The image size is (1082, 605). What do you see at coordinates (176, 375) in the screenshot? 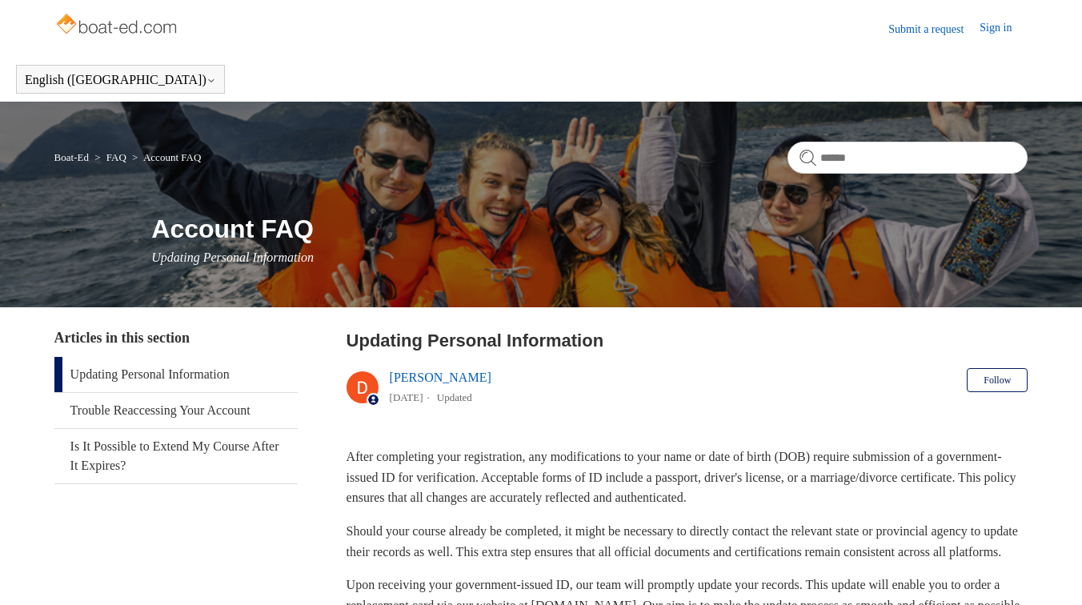
I see `a: Updating Personal Information` at bounding box center [176, 375].